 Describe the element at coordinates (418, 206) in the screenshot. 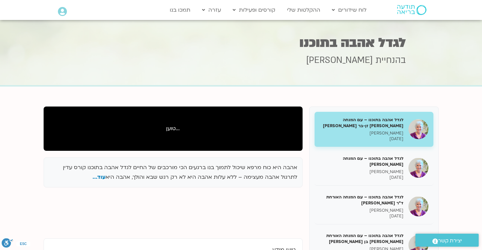

I see `img: לגדל אהבה בתוכנו – עם המנחה האורחת ד"ר נועה אלבלדה` at that location.